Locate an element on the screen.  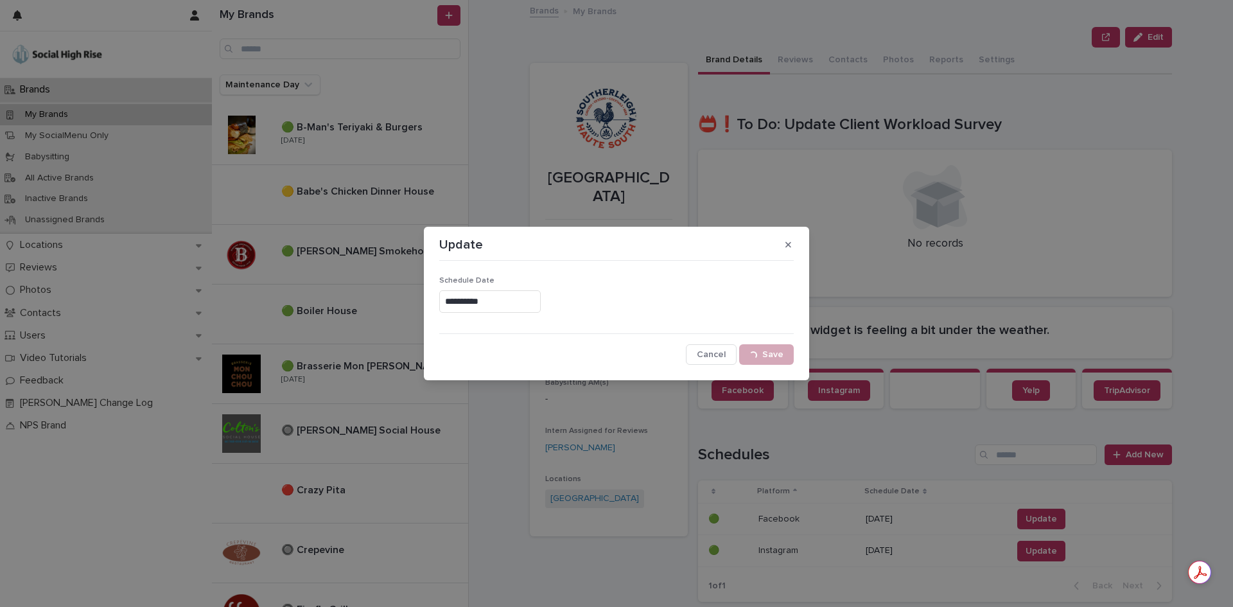
button: Cancel is located at coordinates (711, 355).